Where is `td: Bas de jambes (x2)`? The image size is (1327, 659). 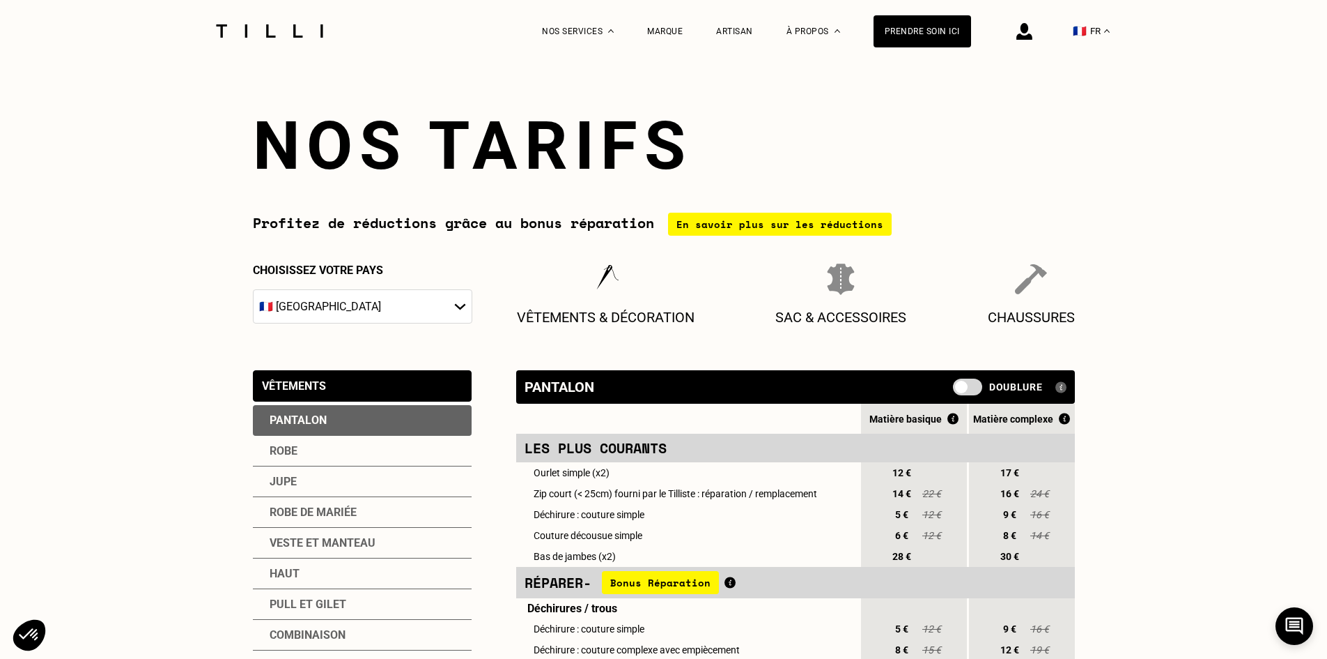 td: Bas de jambes (x2) is located at coordinates (688, 556).